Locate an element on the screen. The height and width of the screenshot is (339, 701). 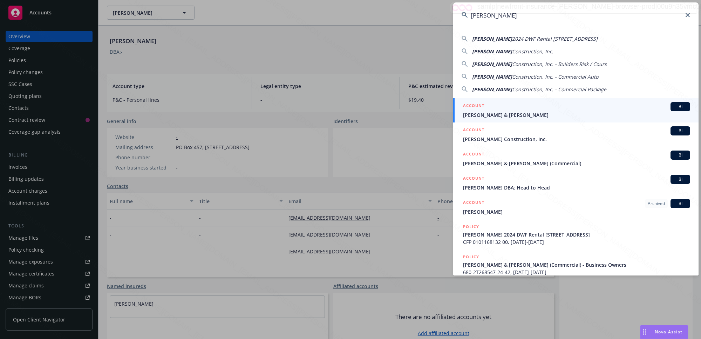
button: Nova Assist is located at coordinates (664, 332).